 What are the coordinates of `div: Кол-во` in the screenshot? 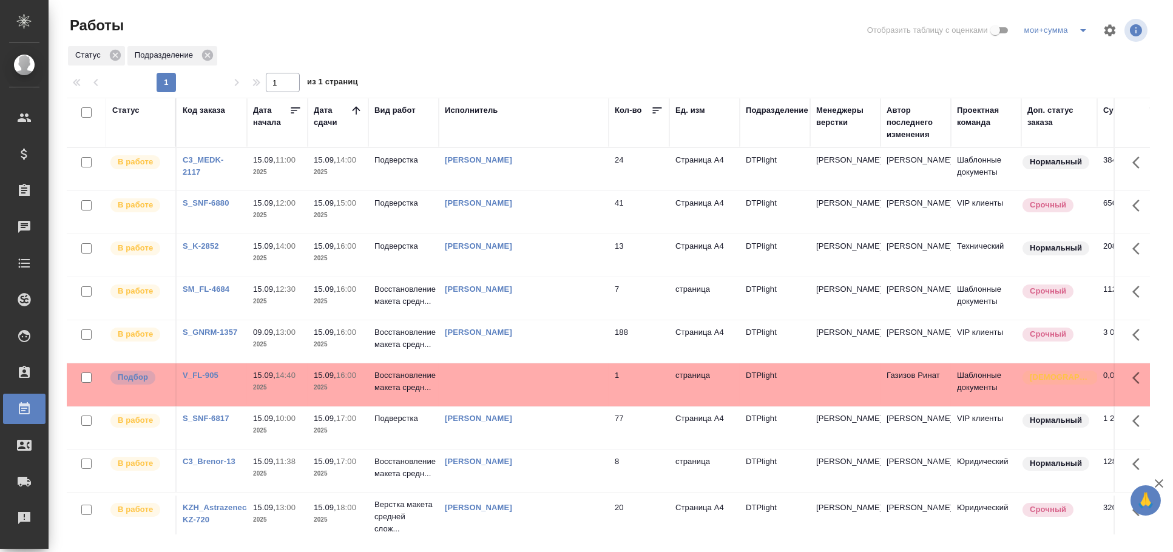 It's located at (628, 110).